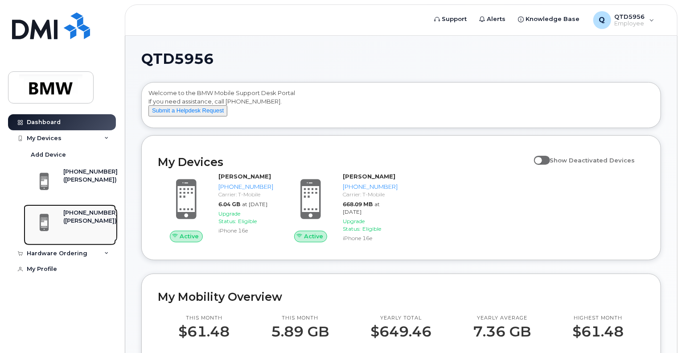 This screenshot has height=353, width=682. Describe the element at coordinates (344, 162) in the screenshot. I see `h2: My Devices` at that location.